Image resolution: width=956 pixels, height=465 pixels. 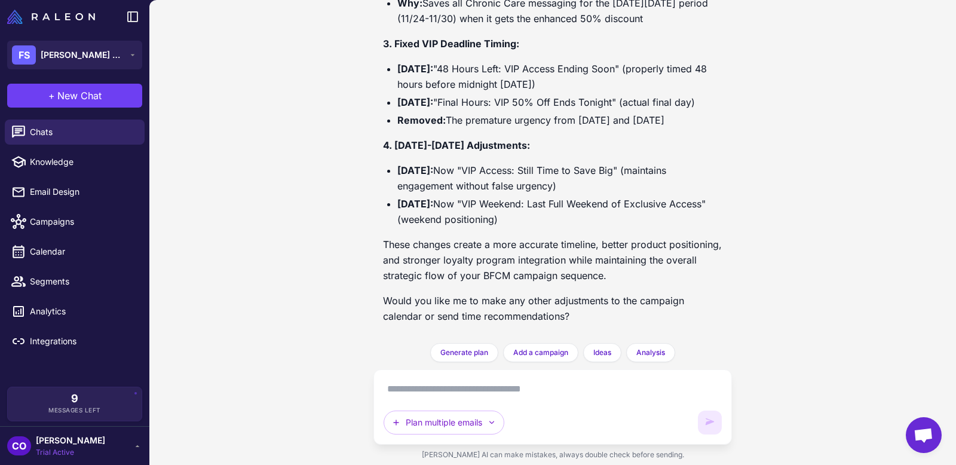 I want to click on button: Generate plan, so click(x=464, y=352).